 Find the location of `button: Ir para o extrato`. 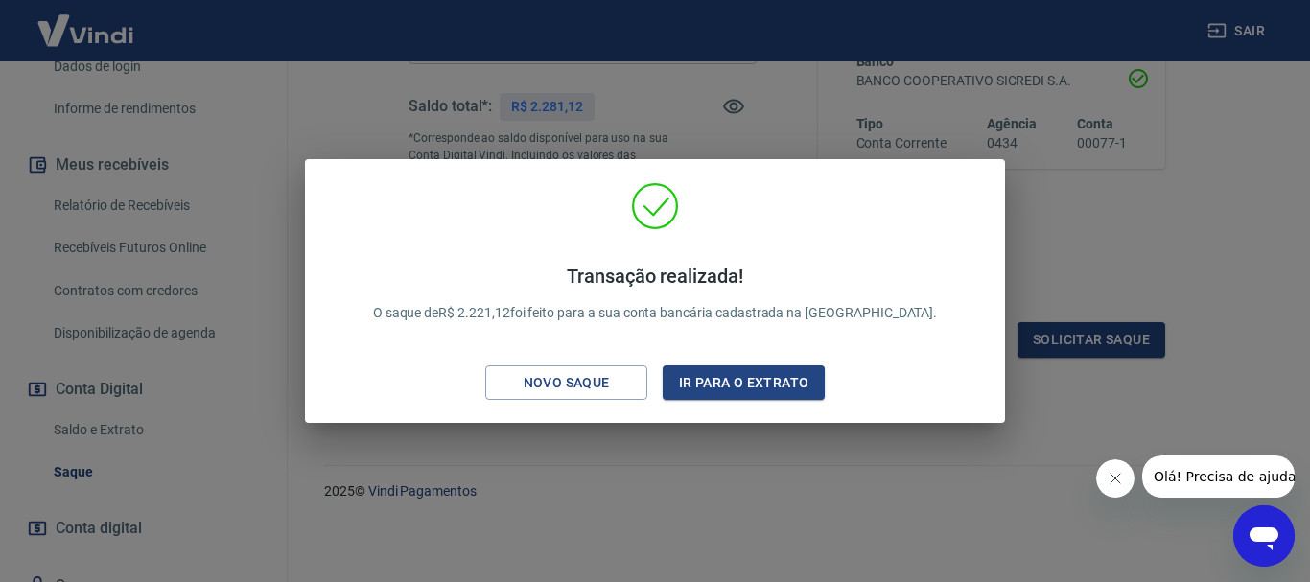

button: Ir para o extrato is located at coordinates (743, 383).